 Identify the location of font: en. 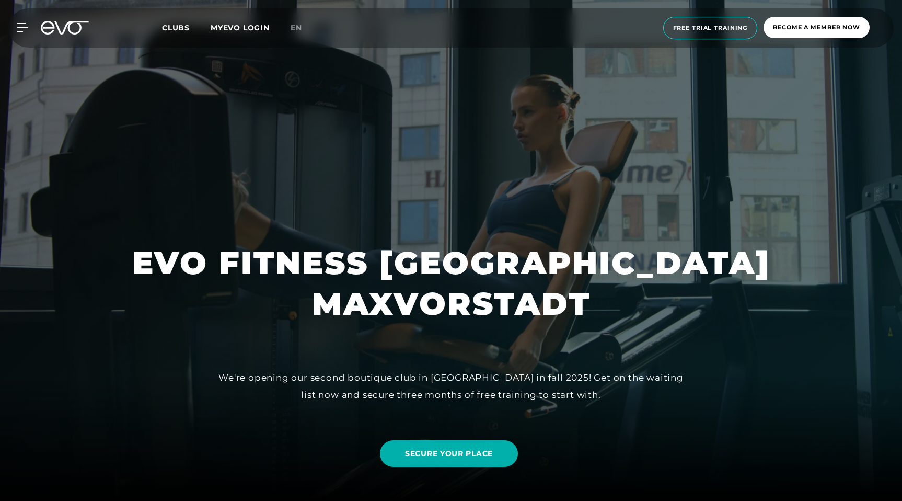
(296, 28).